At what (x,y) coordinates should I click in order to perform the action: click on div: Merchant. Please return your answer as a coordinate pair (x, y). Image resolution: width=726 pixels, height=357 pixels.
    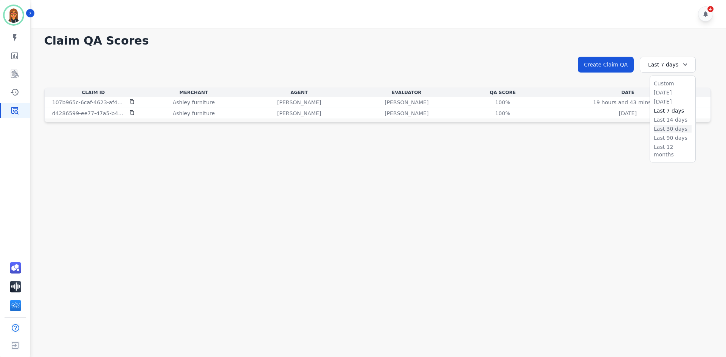
    Looking at the image, I should click on (194, 93).